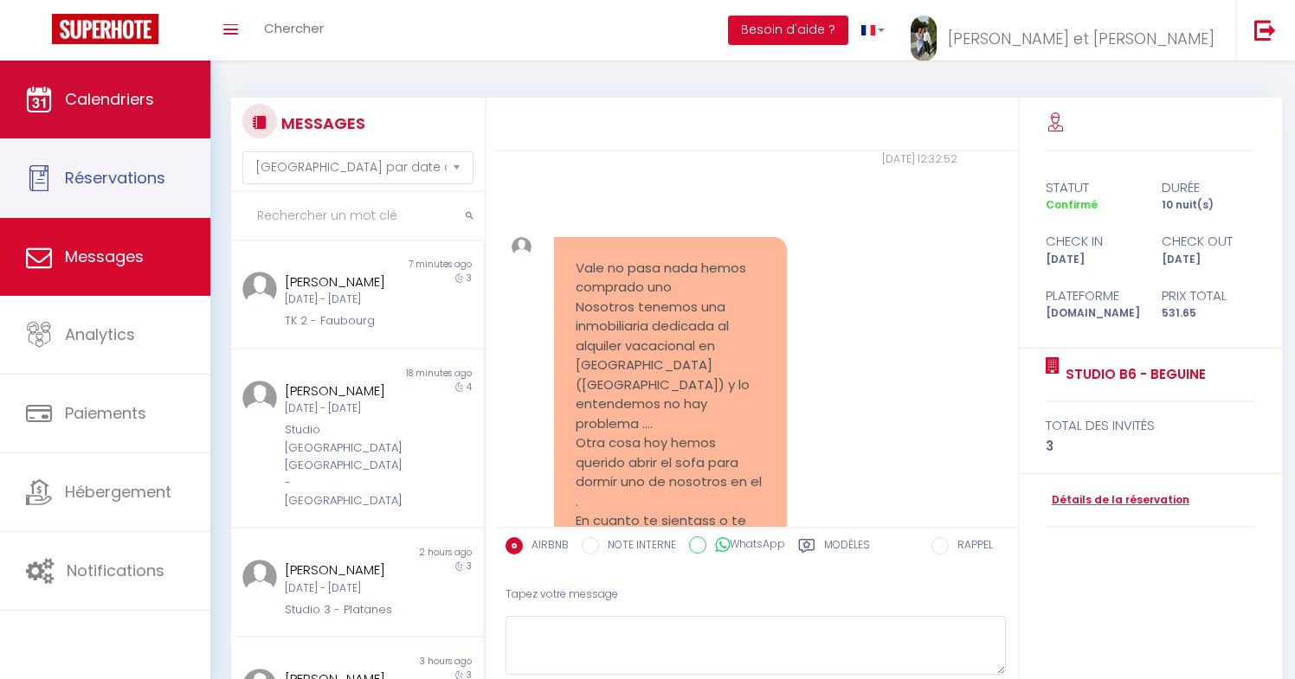  Describe the element at coordinates (1208, 241) in the screenshot. I see `div: check out` at that location.